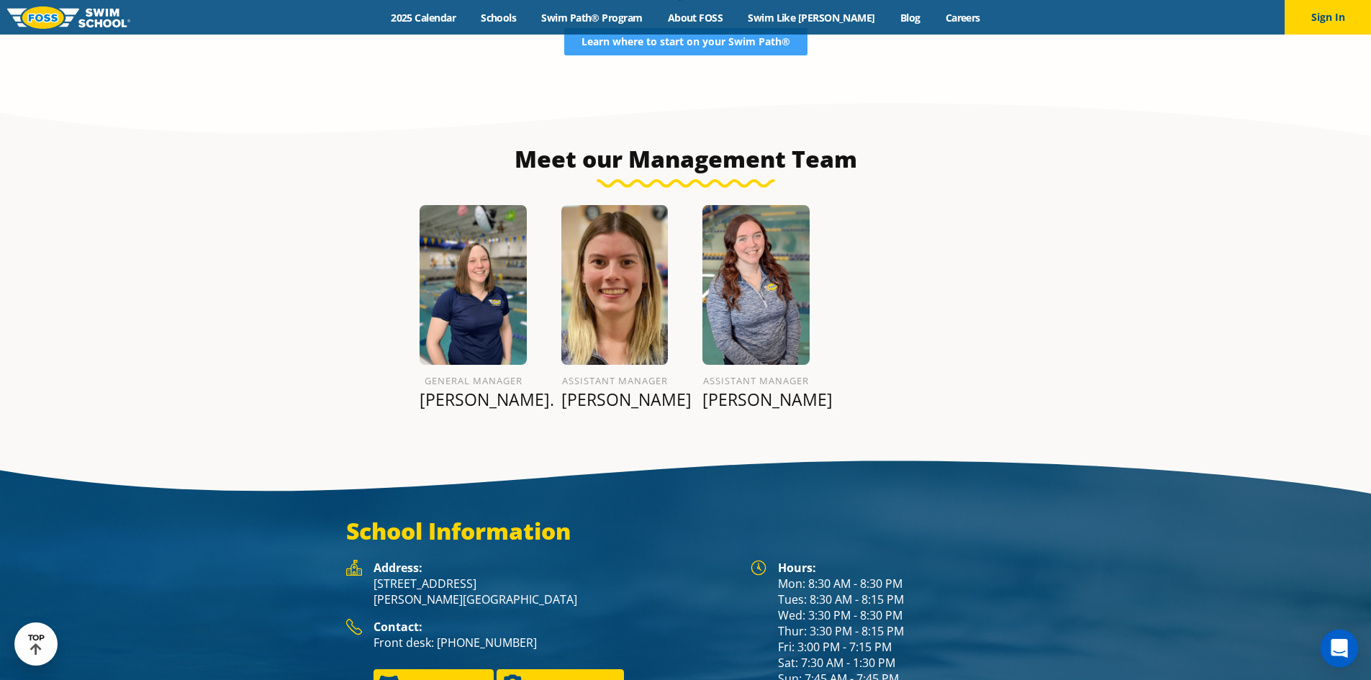 The height and width of the screenshot is (680, 1371). What do you see at coordinates (686, 42) in the screenshot?
I see `a: Learn where to start on your Swim Path®` at bounding box center [686, 42].